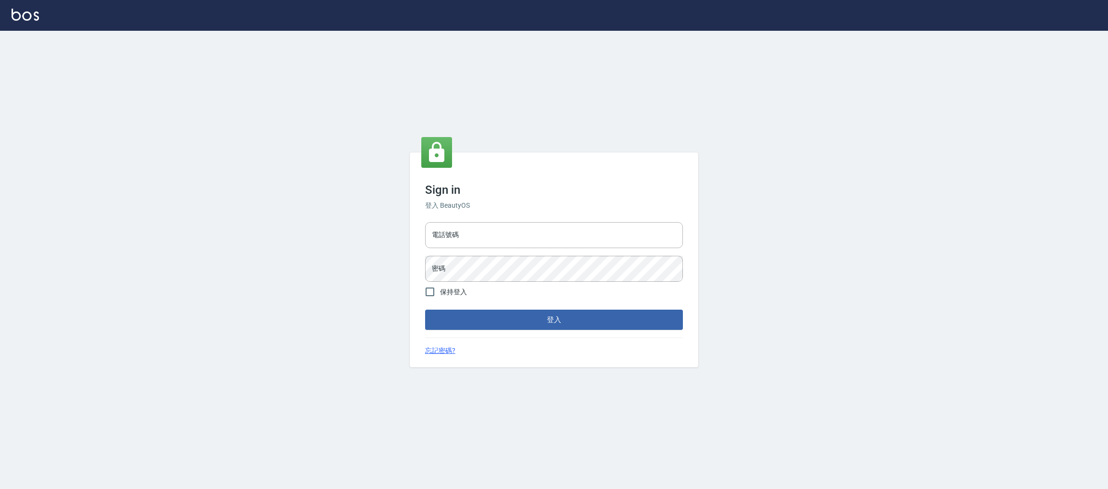 This screenshot has width=1108, height=489. What do you see at coordinates (554, 205) in the screenshot?
I see `h6: 登入 BeautyOS` at bounding box center [554, 205].